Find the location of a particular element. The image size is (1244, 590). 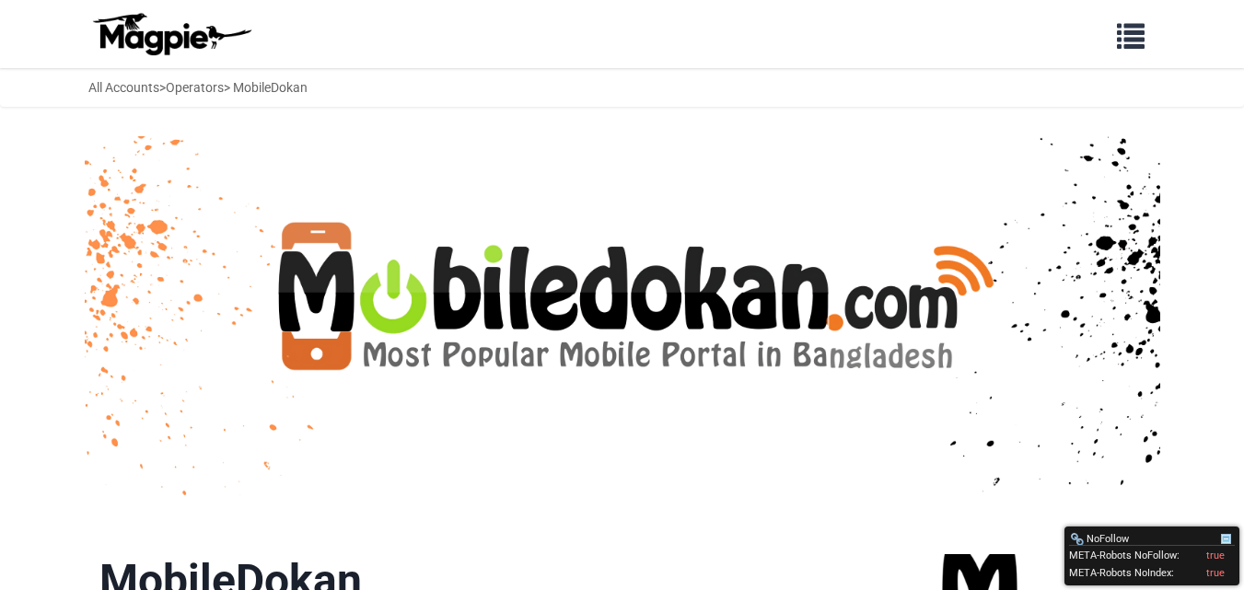

a: All Accounts is located at coordinates (123, 87).